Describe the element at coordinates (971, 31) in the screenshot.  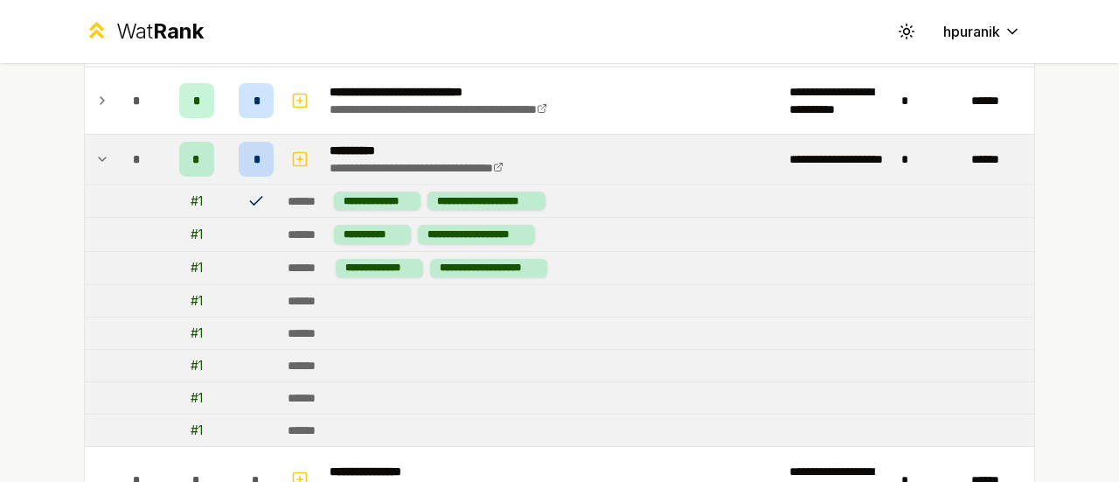
I see `span: hpuranik` at that location.